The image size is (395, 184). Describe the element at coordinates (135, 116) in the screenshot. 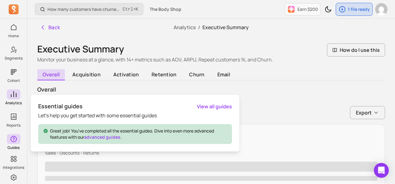

I see `p: Let’s help you get started with some essential guides` at that location.